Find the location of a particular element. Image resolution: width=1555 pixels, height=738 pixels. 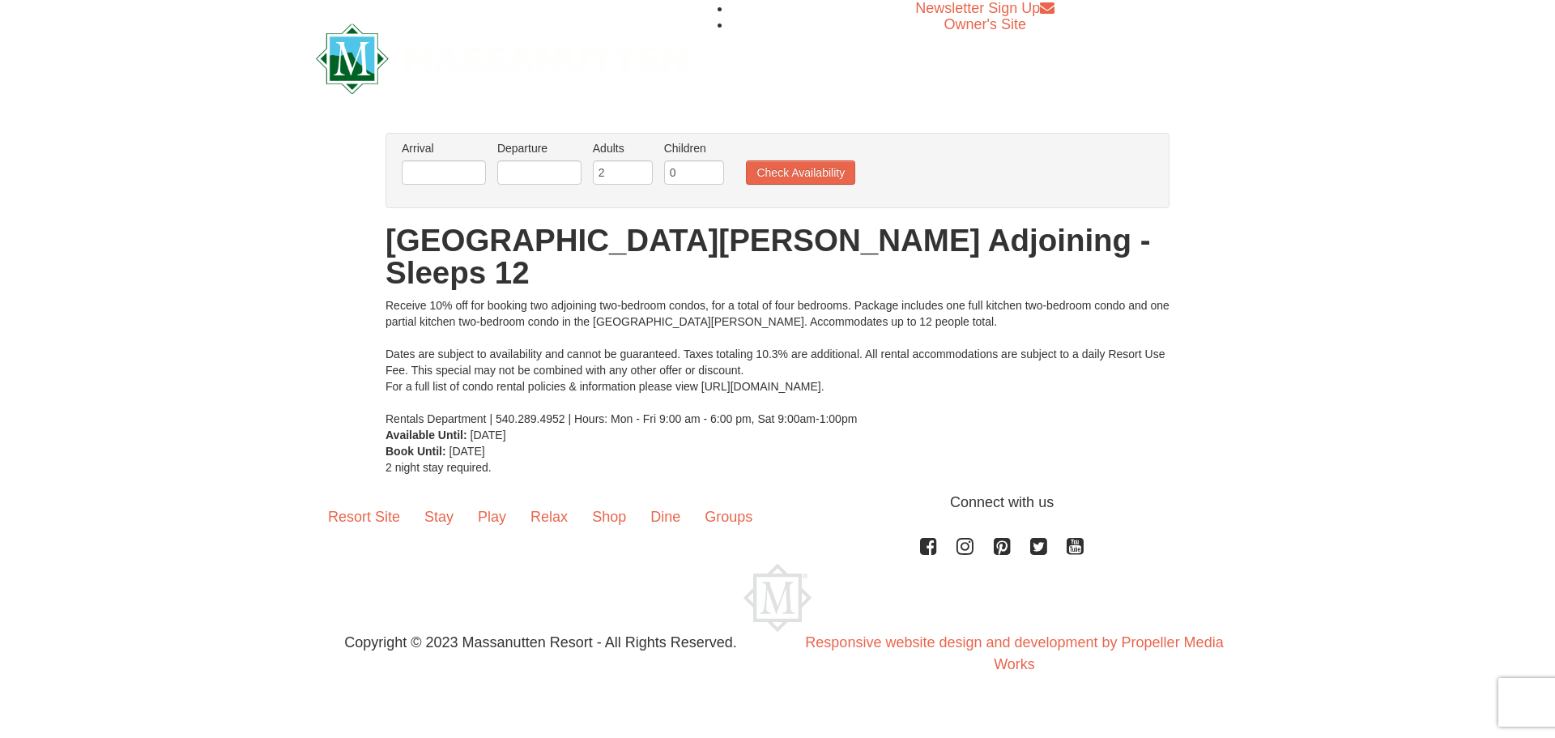

strong: Available Until: is located at coordinates (426, 435).